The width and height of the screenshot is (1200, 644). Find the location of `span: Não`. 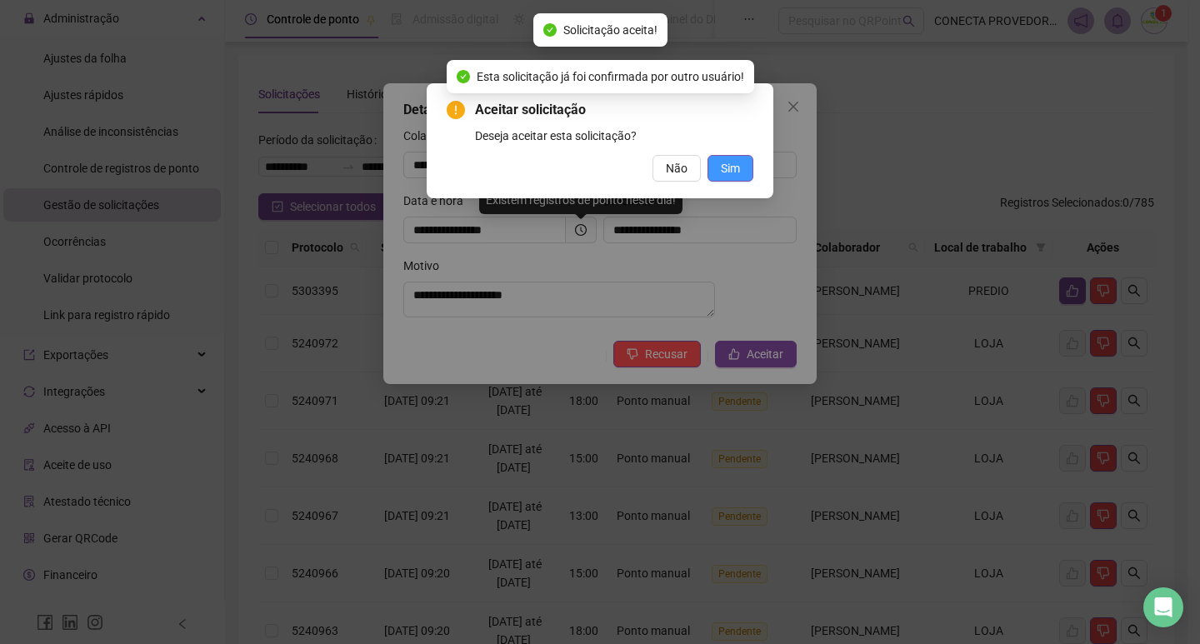

span: Não is located at coordinates (677, 168).